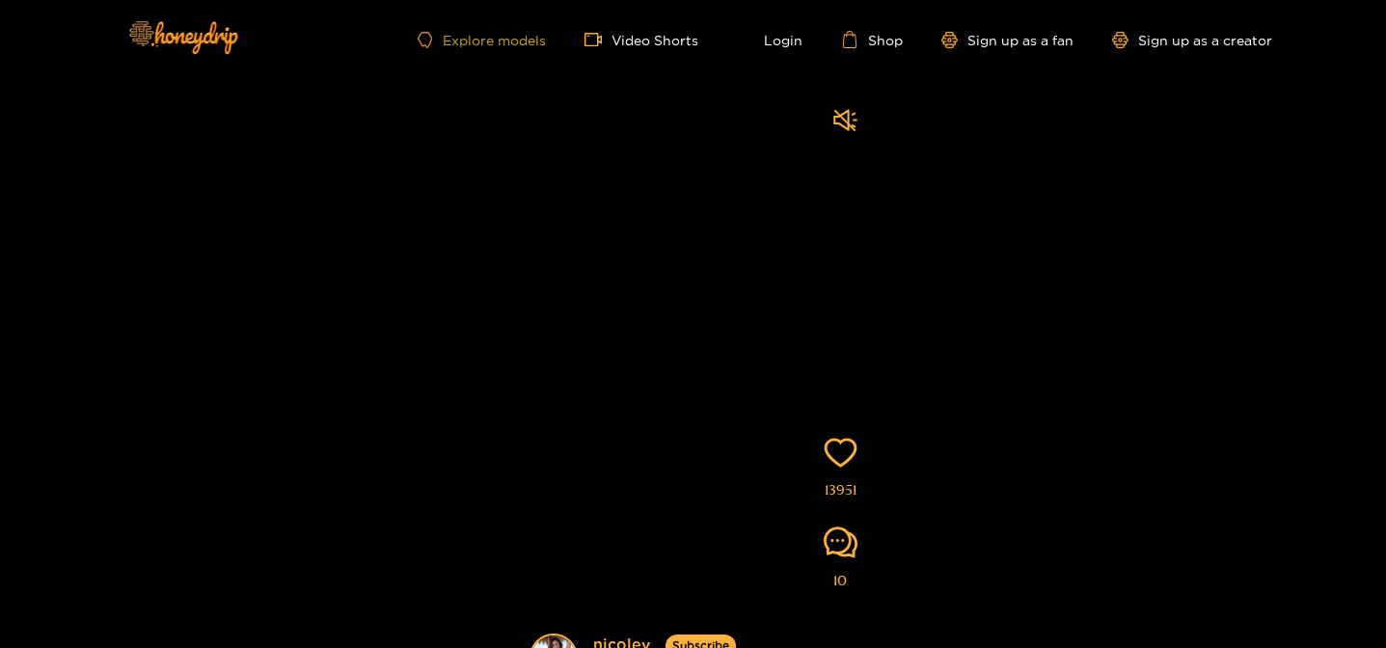 The image size is (1386, 648). What do you see at coordinates (845, 120) in the screenshot?
I see `span: sound` at bounding box center [845, 120].